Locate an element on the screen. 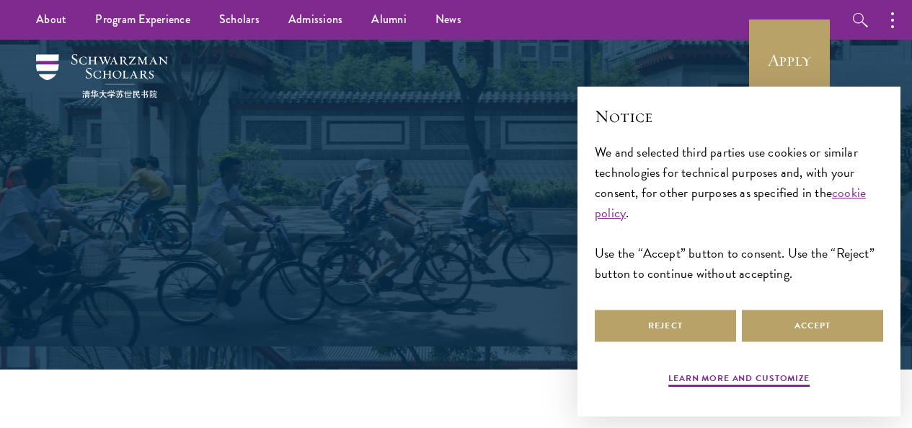  img: Schwarzman Scholars is located at coordinates (102, 76).